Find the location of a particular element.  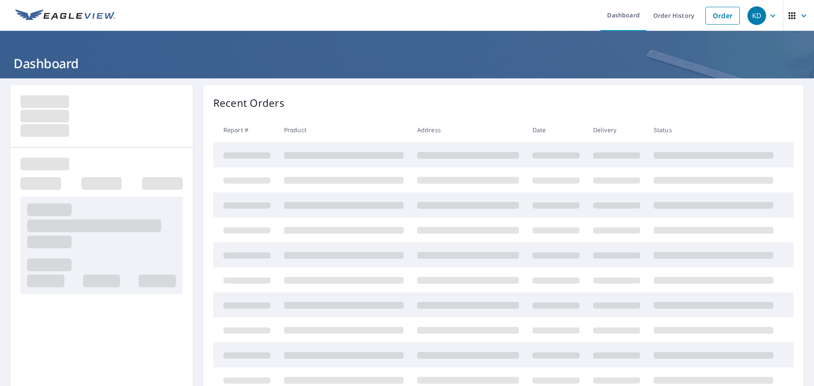

p: Recent Orders is located at coordinates (249, 103).